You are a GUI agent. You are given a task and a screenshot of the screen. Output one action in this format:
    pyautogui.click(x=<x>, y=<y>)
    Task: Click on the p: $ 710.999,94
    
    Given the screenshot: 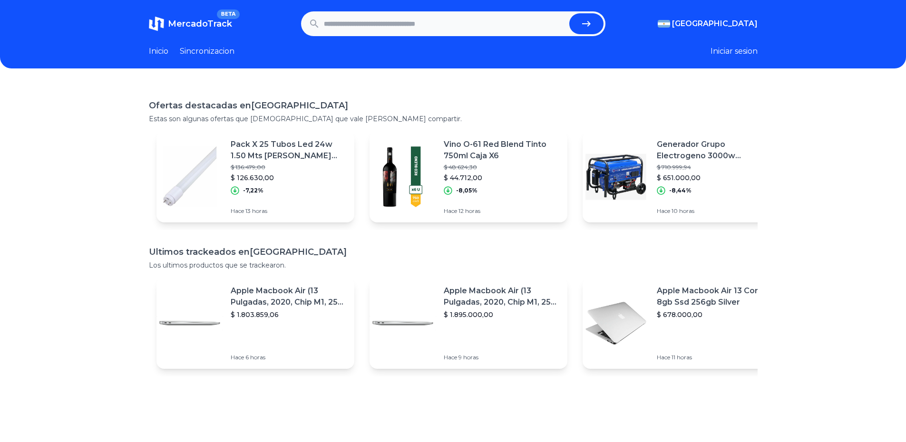 What is the action you would take?
    pyautogui.click(x=715, y=167)
    